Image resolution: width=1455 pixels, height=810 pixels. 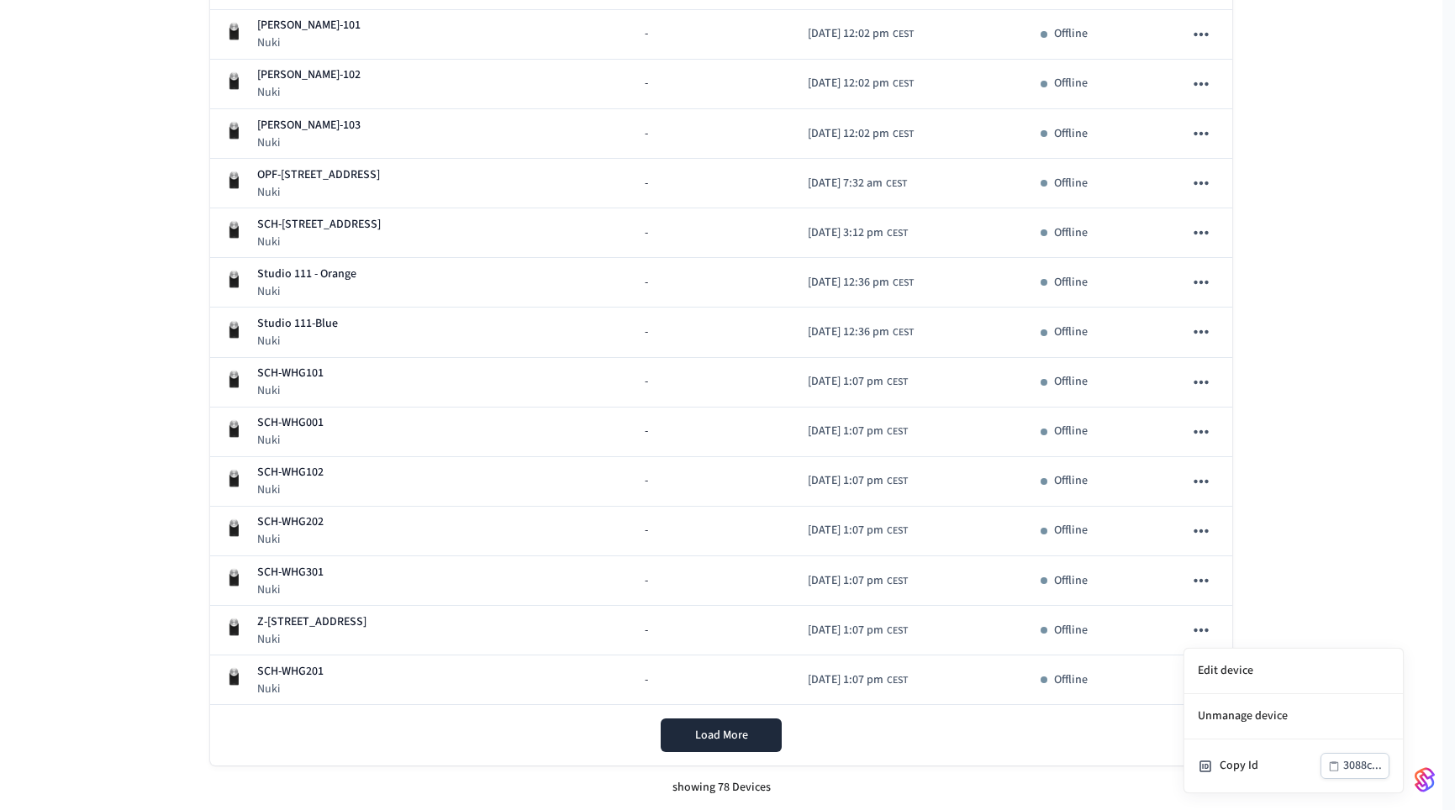 What do you see at coordinates (1425, 780) in the screenshot?
I see `img: SeamLogoGradient.69752ec5.svg` at bounding box center [1425, 780].